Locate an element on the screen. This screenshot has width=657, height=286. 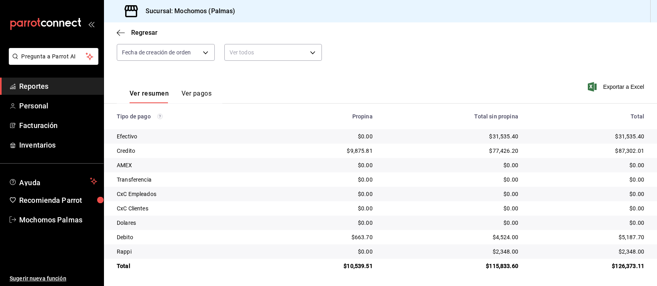
div: Rappi is located at coordinates (191, 251).